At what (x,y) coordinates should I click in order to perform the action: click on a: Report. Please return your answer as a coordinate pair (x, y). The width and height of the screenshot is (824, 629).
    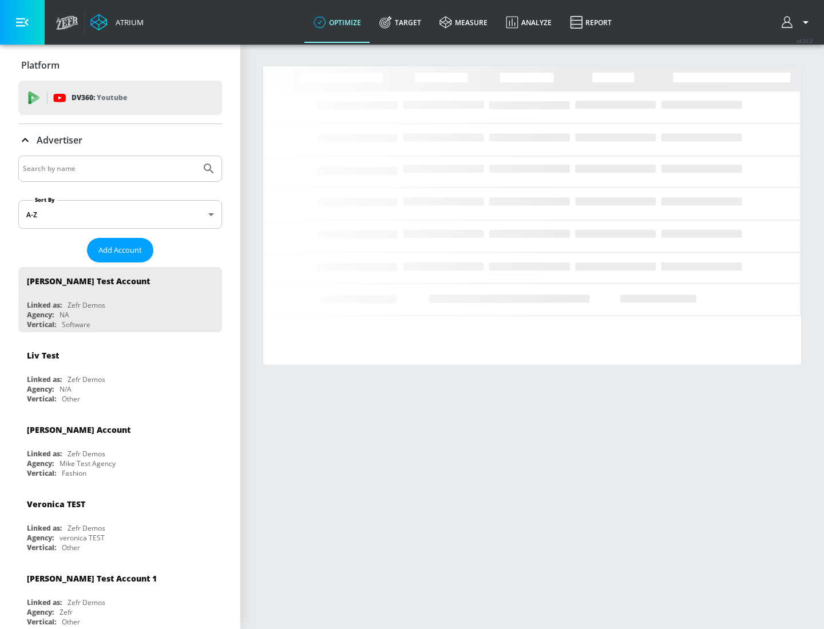
    Looking at the image, I should click on (590, 22).